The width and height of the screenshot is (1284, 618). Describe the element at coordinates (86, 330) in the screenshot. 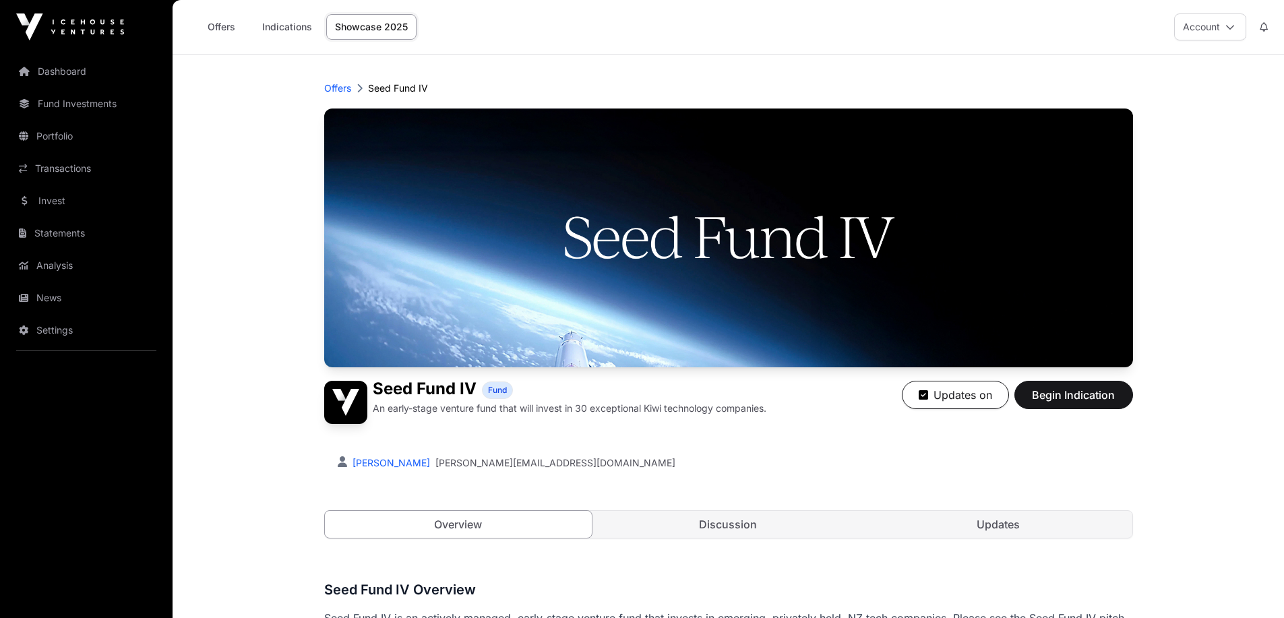

I see `a: Settings` at that location.